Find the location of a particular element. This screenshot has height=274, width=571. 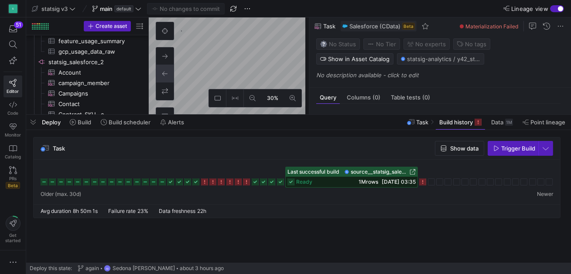

a: Catalog is located at coordinates (13, 152).